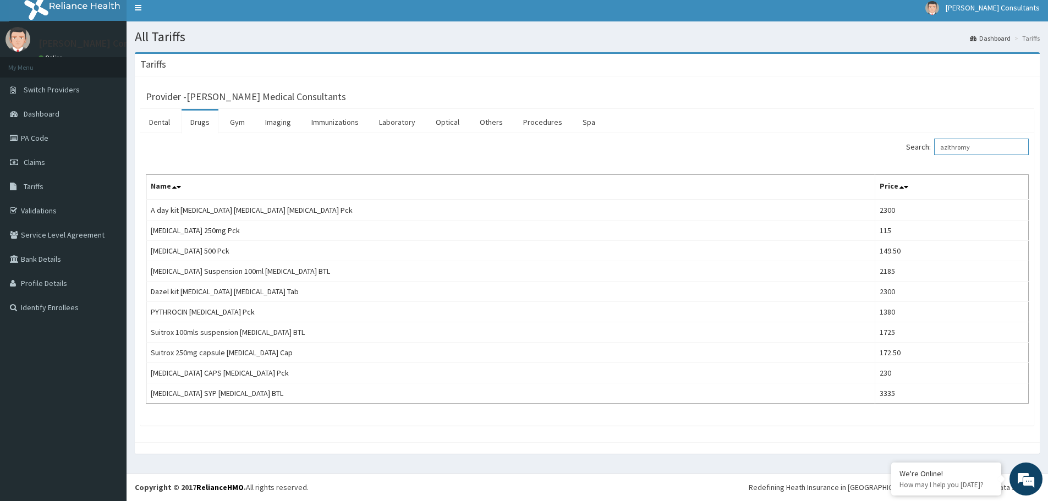 The width and height of the screenshot is (1048, 501). What do you see at coordinates (951, 188) in the screenshot?
I see `th: Price` at bounding box center [951, 188].